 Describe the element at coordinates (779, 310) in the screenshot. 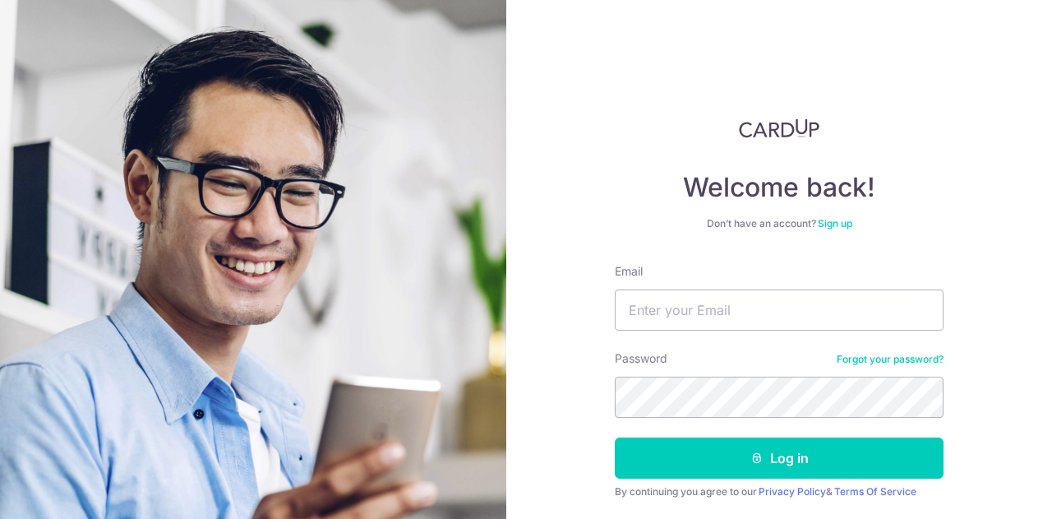

I see `input: Enter your Email` at that location.